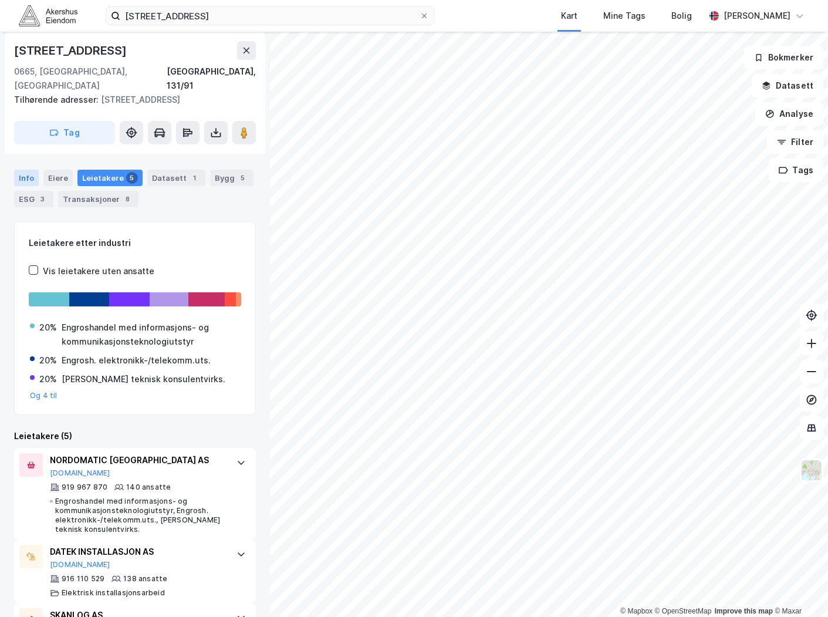 This screenshot has width=828, height=617. I want to click on div: 3, so click(43, 199).